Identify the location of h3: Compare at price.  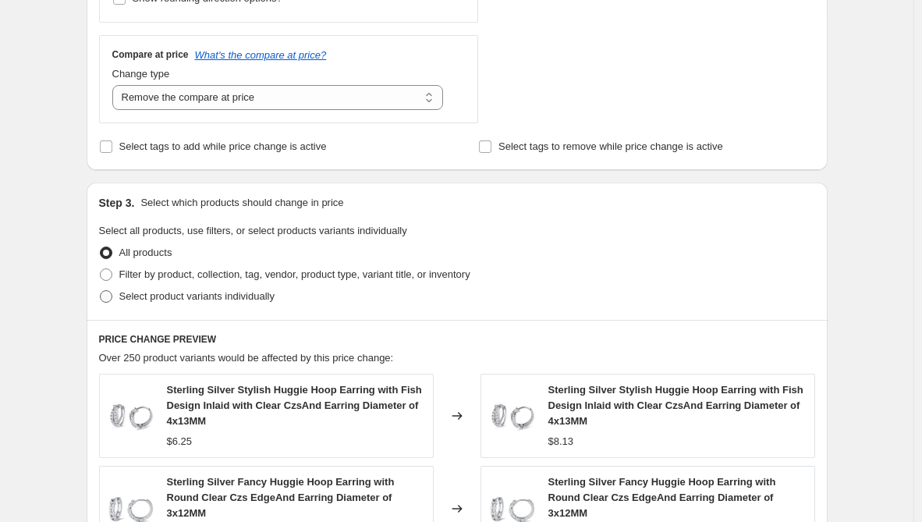
(151, 55).